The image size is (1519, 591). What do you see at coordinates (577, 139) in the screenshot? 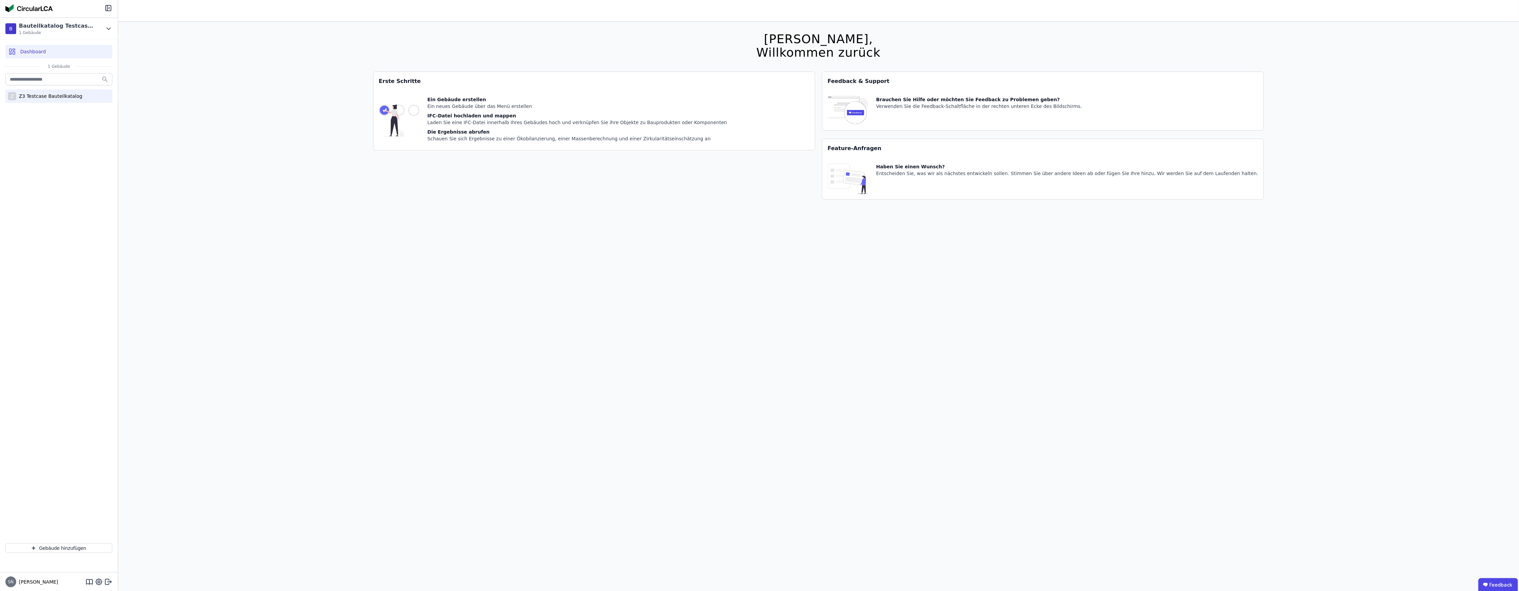
I see `div: Schauen Sie sich Ergebnisse zu einer Ökobilanzierung, einer Massenberechnung und einer Zirkularit...` at bounding box center [577, 139].